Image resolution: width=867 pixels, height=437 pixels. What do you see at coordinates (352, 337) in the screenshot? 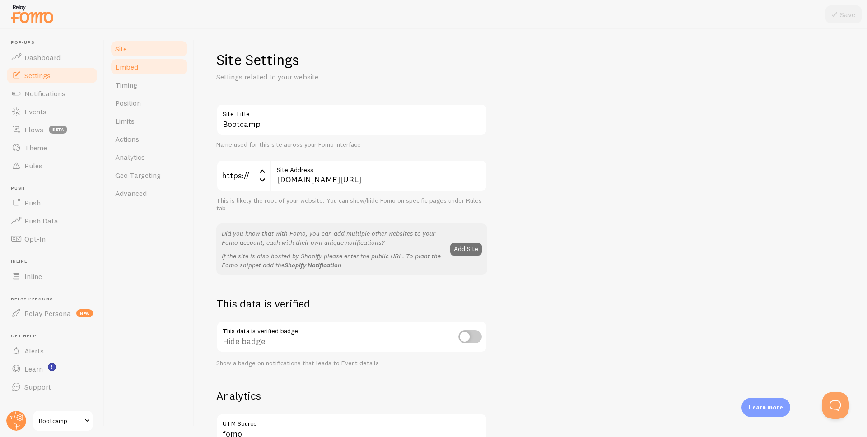
I see `div: Hide badge` at bounding box center [352, 337].